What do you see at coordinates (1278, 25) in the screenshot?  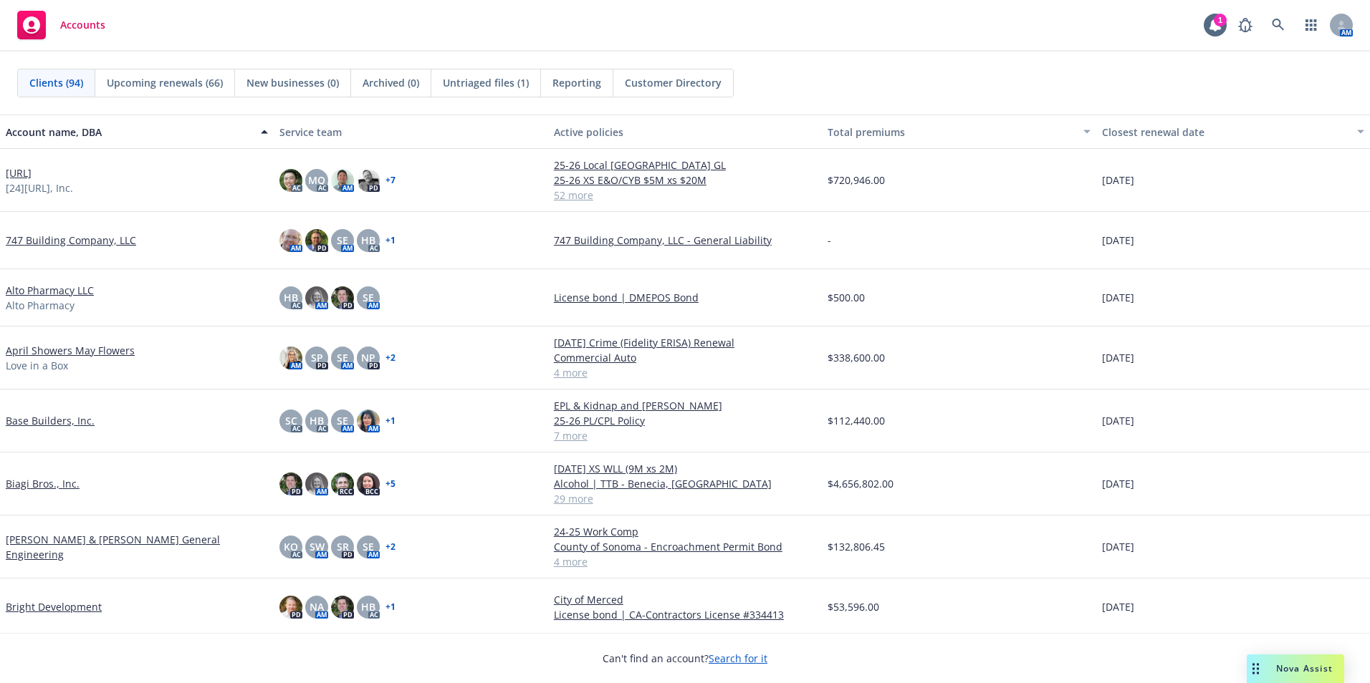 I see `a: Search` at bounding box center [1278, 25].